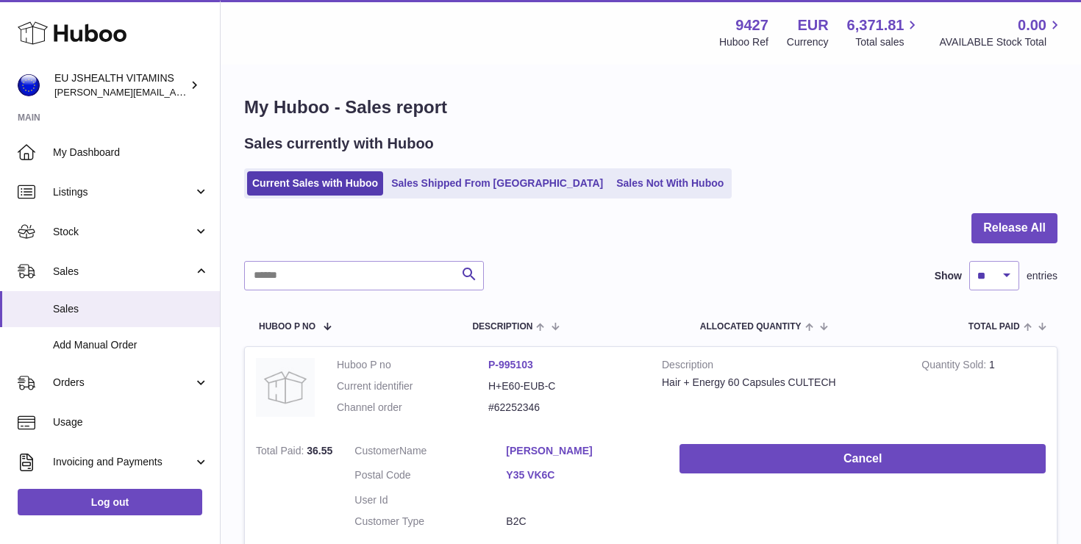 This screenshot has height=544, width=1081. Describe the element at coordinates (780, 382) in the screenshot. I see `div: Hair + Energy 60 Capsules CULTECH` at that location.